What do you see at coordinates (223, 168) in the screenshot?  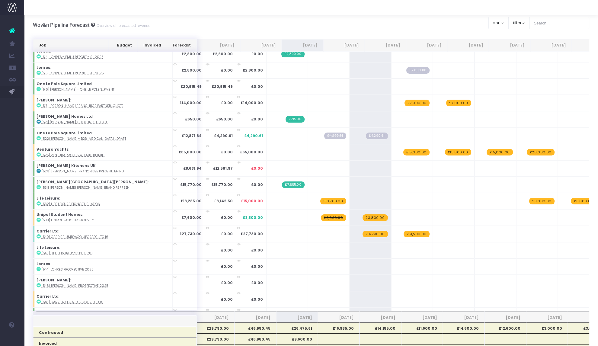 I see `strong: £12,581.97` at bounding box center [223, 168].